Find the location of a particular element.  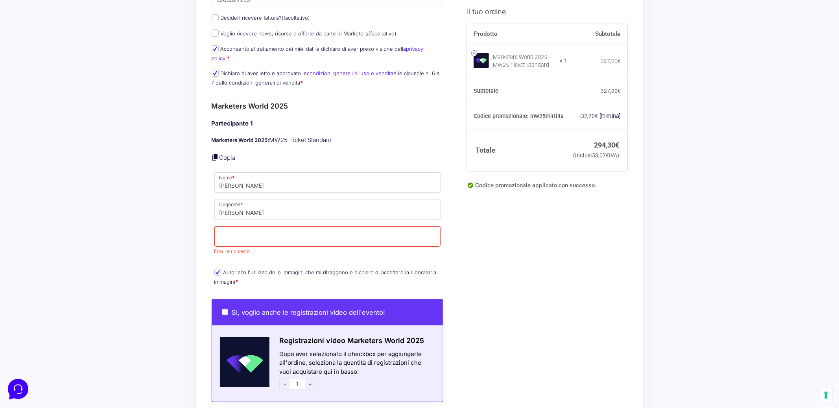

button: Messaggi is located at coordinates (79, 262).